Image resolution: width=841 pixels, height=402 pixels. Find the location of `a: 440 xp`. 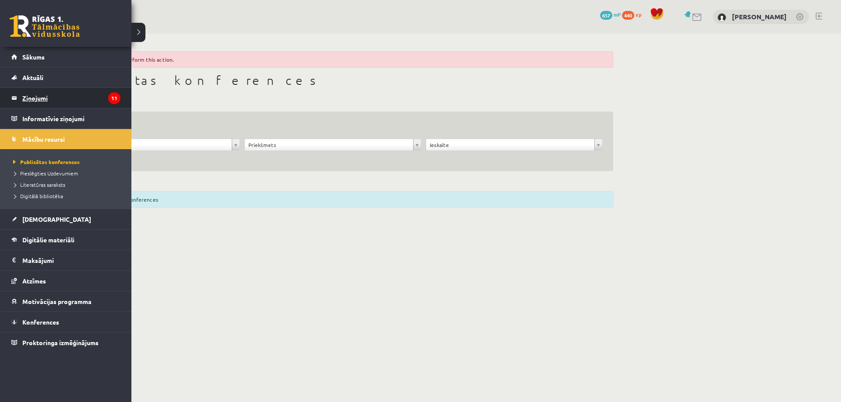

a: 440 xp is located at coordinates (633, 14).